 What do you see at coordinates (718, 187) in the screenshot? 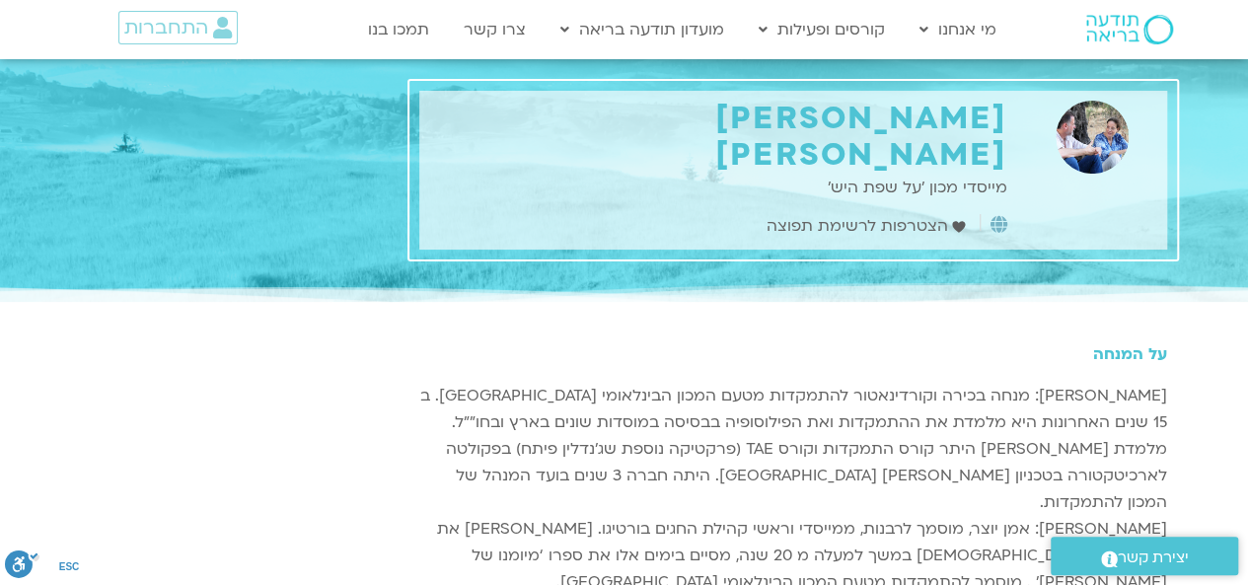
I see `h2: מייסדי מכון 'על שפת היש׳` at bounding box center [718, 187].